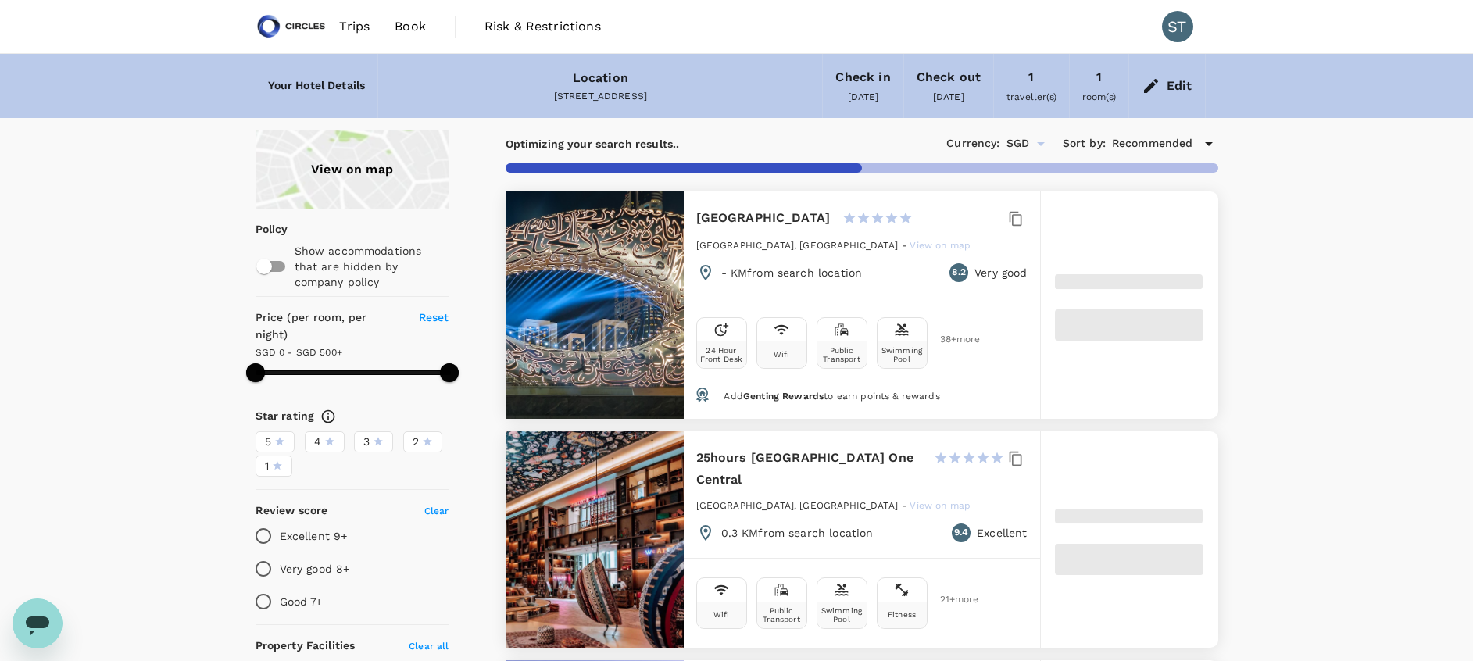  I want to click on span: Trips, so click(354, 27).